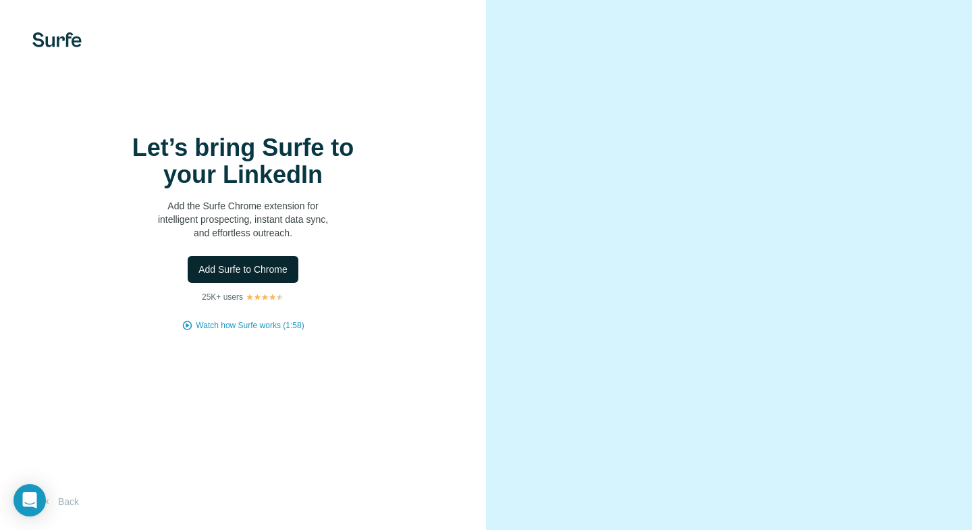 This screenshot has height=530, width=972. What do you see at coordinates (243, 219) in the screenshot?
I see `p: Add the Surfe Chrome extension for intelligent prospecting, instant data sync, and effortless out...` at bounding box center [243, 219].